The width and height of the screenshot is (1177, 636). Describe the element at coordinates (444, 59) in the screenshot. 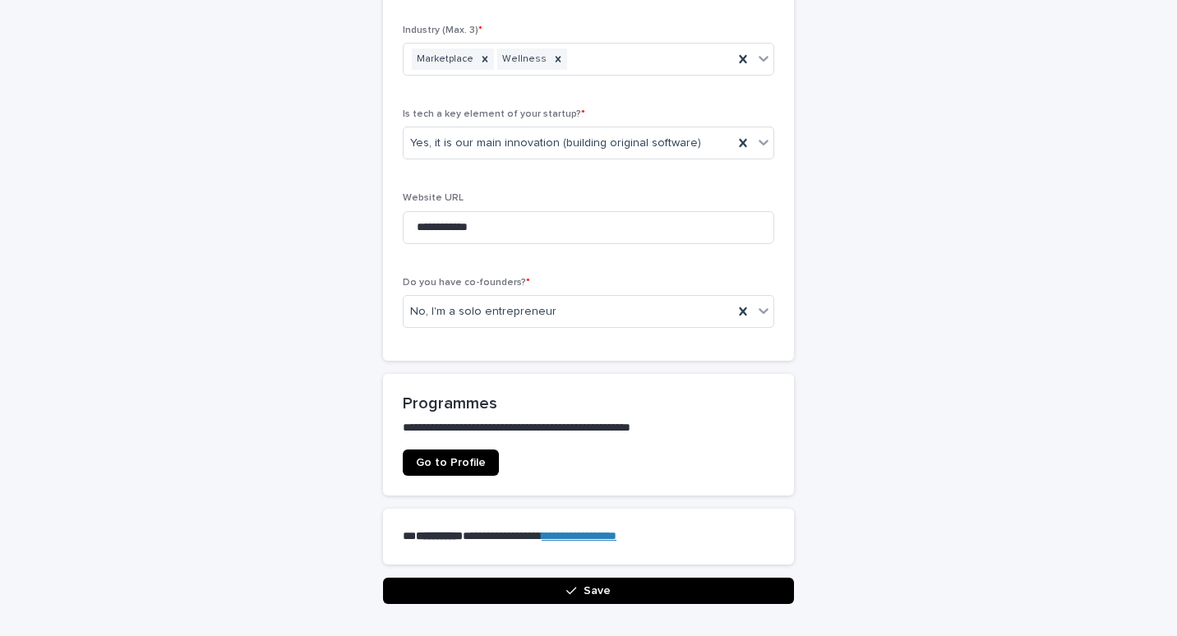

I see `div: Marketplace` at that location.